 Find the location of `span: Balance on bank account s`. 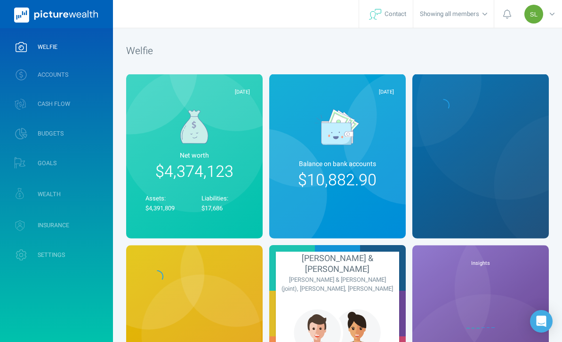

span: Balance on bank account s is located at coordinates (338, 164).